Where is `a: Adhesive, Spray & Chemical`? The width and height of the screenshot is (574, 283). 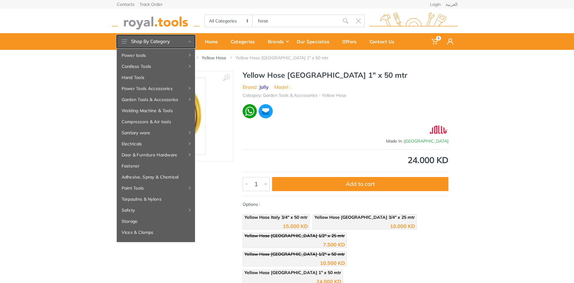 a: Adhesive, Spray & Chemical is located at coordinates (156, 177).